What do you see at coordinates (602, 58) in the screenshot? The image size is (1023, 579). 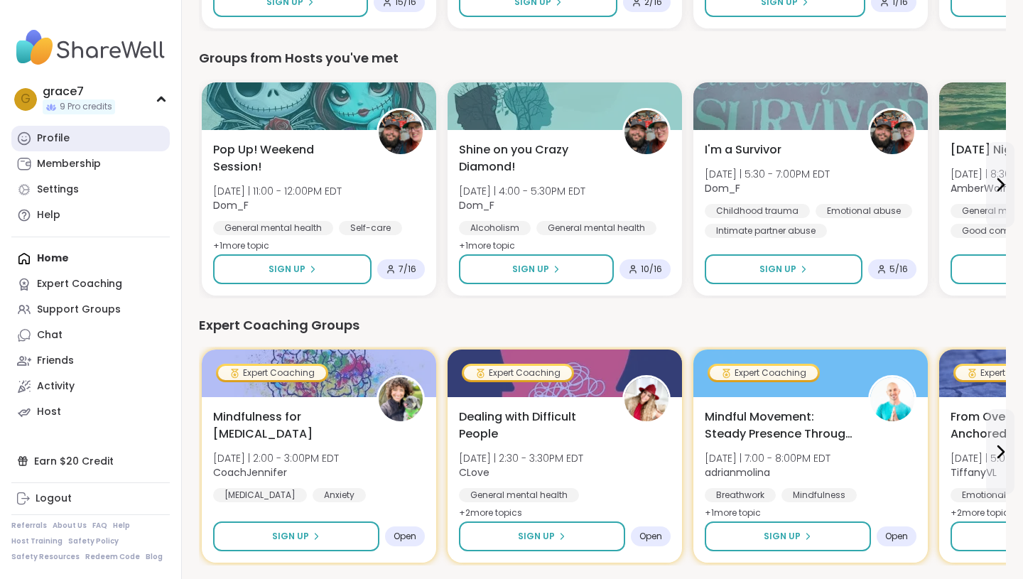 I see `div: Groups from Hosts you've met` at bounding box center [602, 58].